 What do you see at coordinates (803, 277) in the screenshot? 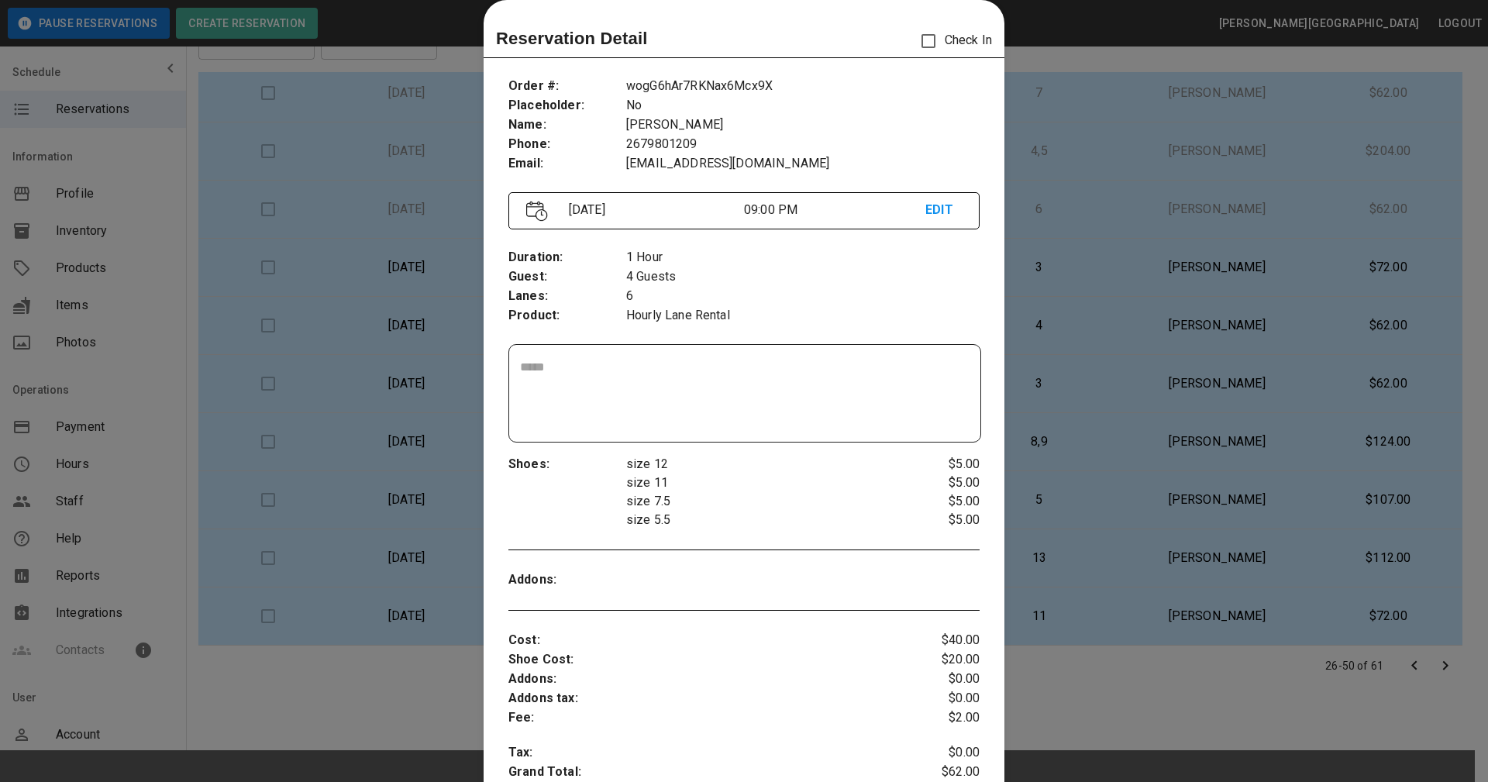
I see `p: 4 Guests` at bounding box center [803, 277].